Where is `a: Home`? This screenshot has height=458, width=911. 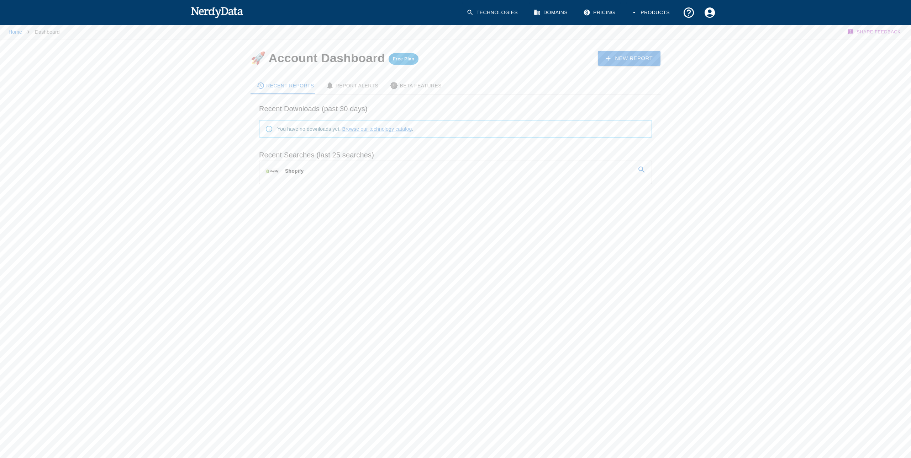 a: Home is located at coordinates (15, 32).